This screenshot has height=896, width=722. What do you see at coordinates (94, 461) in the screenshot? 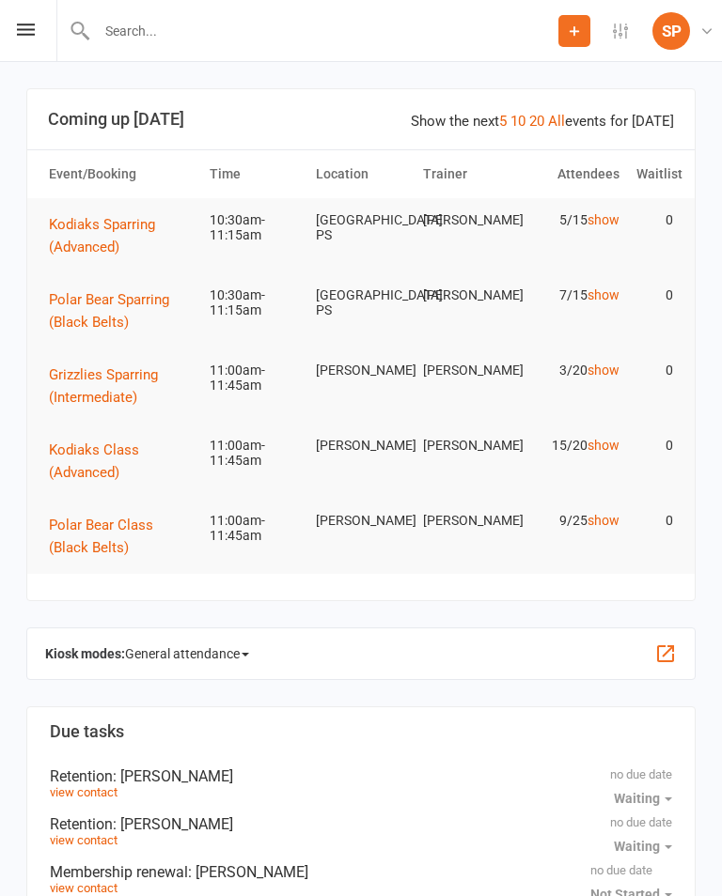
I see `span: Kodiaks Class (Advanced)` at bounding box center [94, 461].